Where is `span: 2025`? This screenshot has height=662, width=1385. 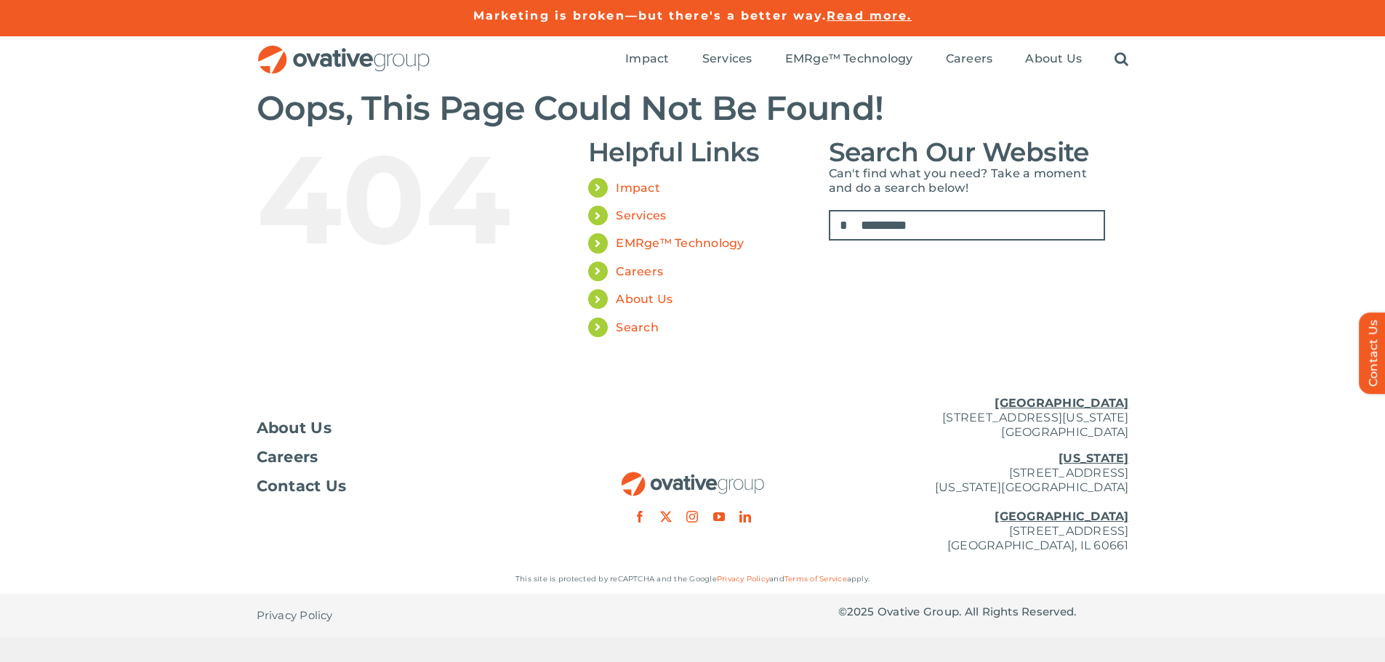 span: 2025 is located at coordinates (861, 611).